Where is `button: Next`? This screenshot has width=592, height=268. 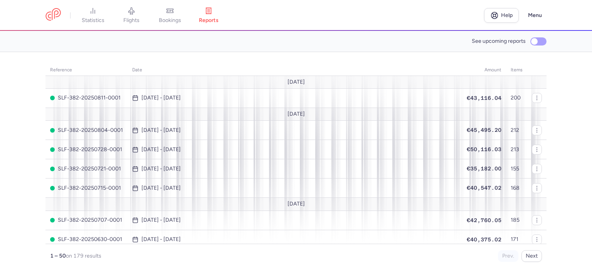 button: Next is located at coordinates (531, 256).